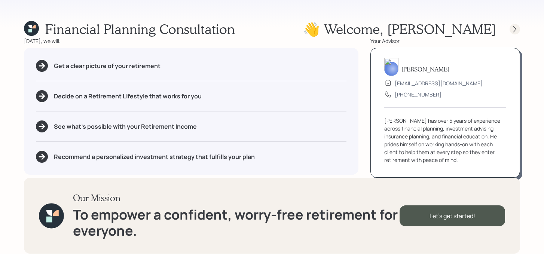 This screenshot has width=544, height=254. What do you see at coordinates (107, 66) in the screenshot?
I see `h5: Get a clear picture of your retirement` at bounding box center [107, 66].